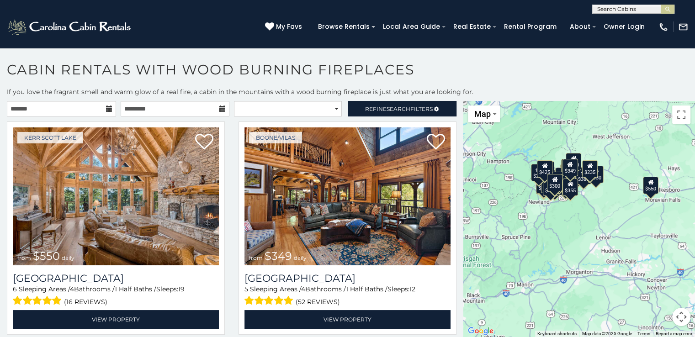 Image resolution: width=695 pixels, height=337 pixels. I want to click on button: Keyboard shortcuts, so click(557, 334).